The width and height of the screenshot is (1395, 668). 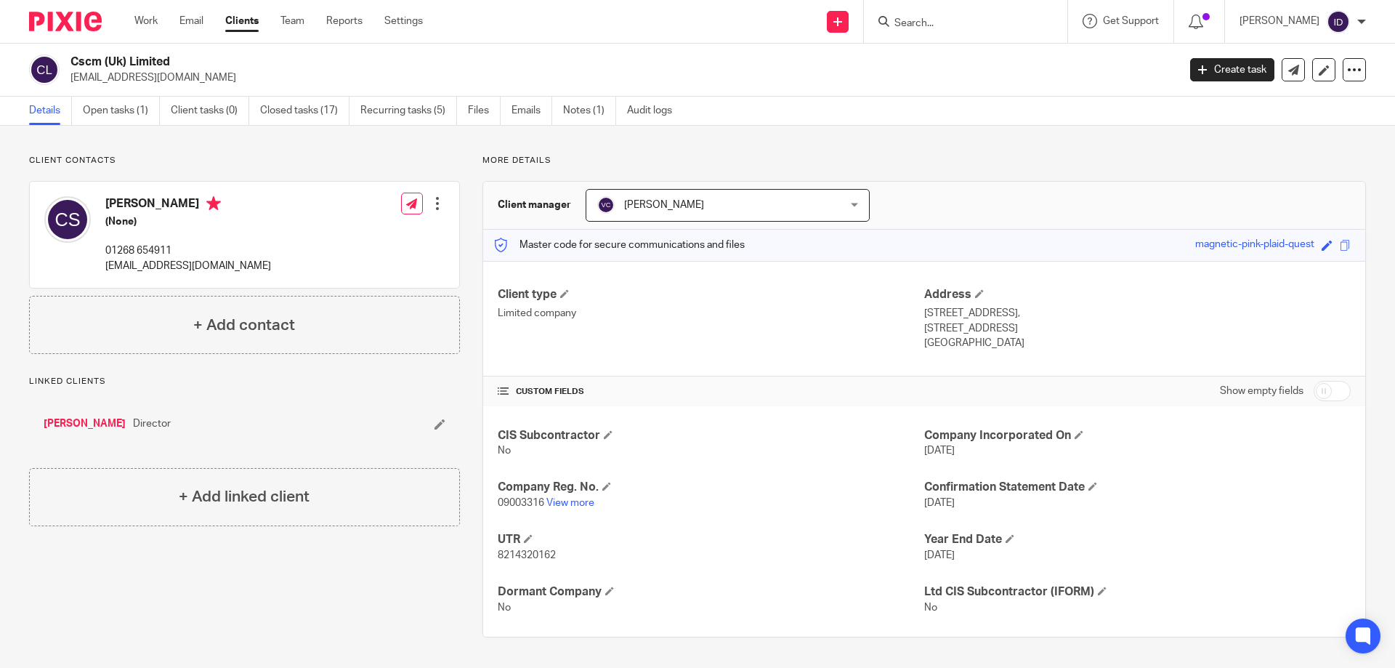 What do you see at coordinates (1233, 70) in the screenshot?
I see `a: Create task` at bounding box center [1233, 70].